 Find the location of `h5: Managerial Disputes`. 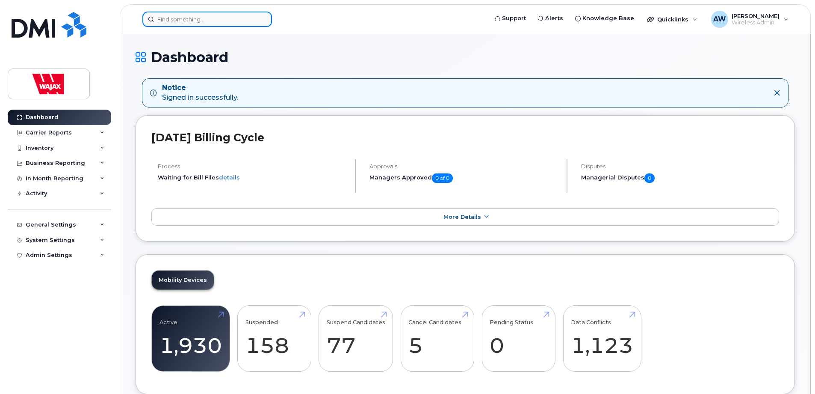

h5: Managerial Disputes is located at coordinates (680, 178).